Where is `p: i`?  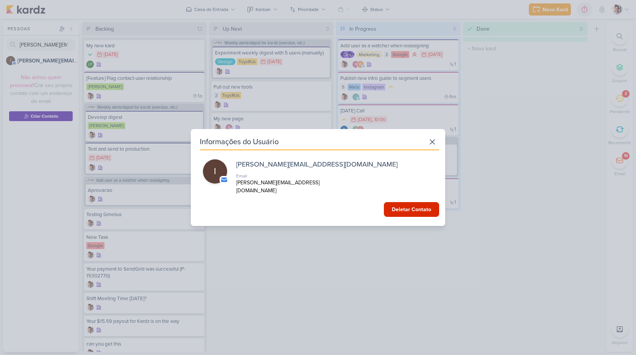
p: i is located at coordinates (215, 172).